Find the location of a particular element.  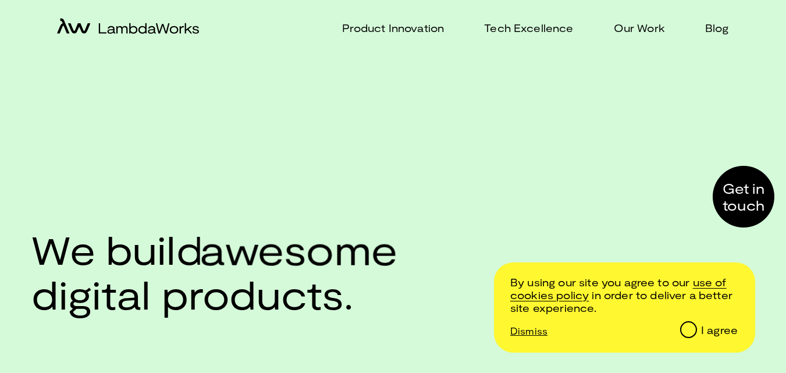

p: Our Work is located at coordinates (639, 28).